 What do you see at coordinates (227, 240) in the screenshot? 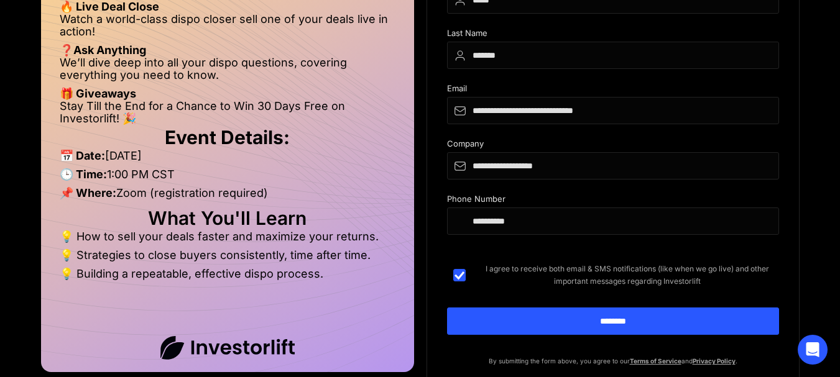
I see `li: 💡 How to sell your deals faster and maximize your returns.` at bounding box center [227, 240].